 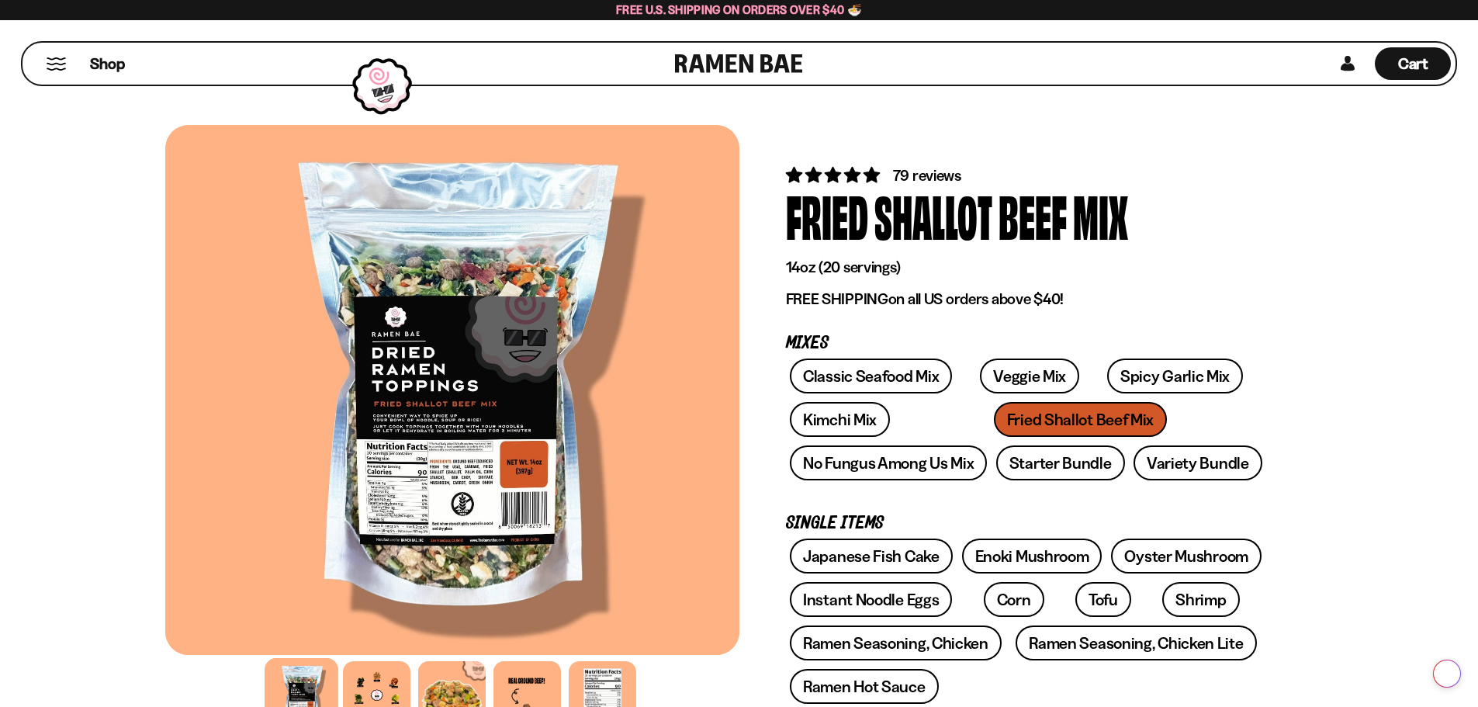 What do you see at coordinates (1027, 267) in the screenshot?
I see `p: 14oz (20 servings)` at bounding box center [1027, 267].